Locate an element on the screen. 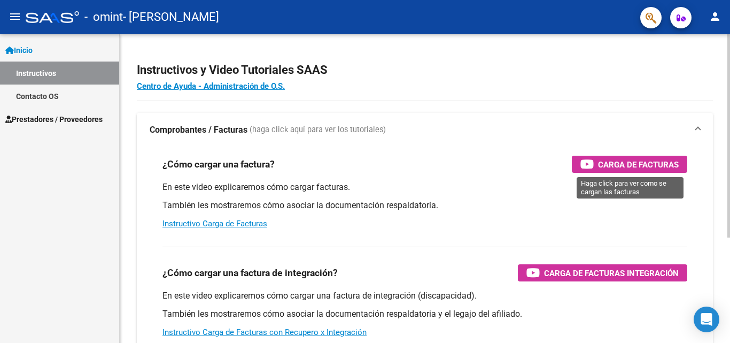  a: Centro de Ayuda - Administración de O.S. is located at coordinates (211, 86).